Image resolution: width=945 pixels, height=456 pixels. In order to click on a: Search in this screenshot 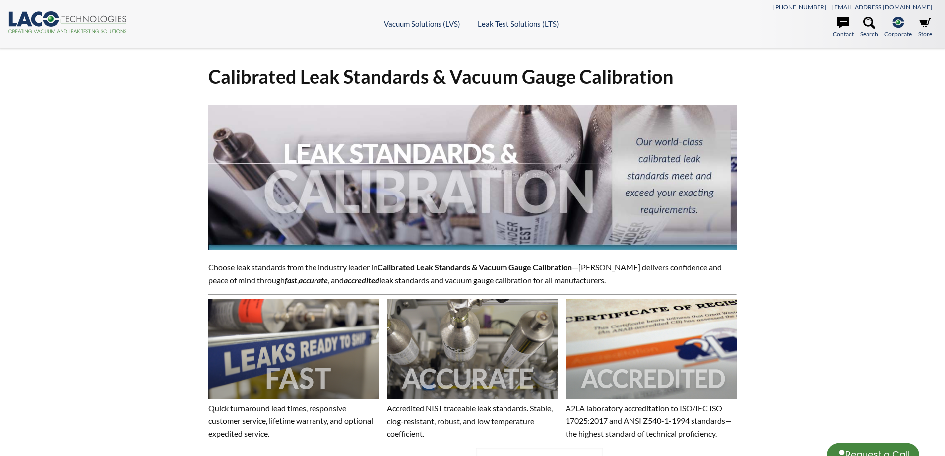, I will do `click(869, 28)`.